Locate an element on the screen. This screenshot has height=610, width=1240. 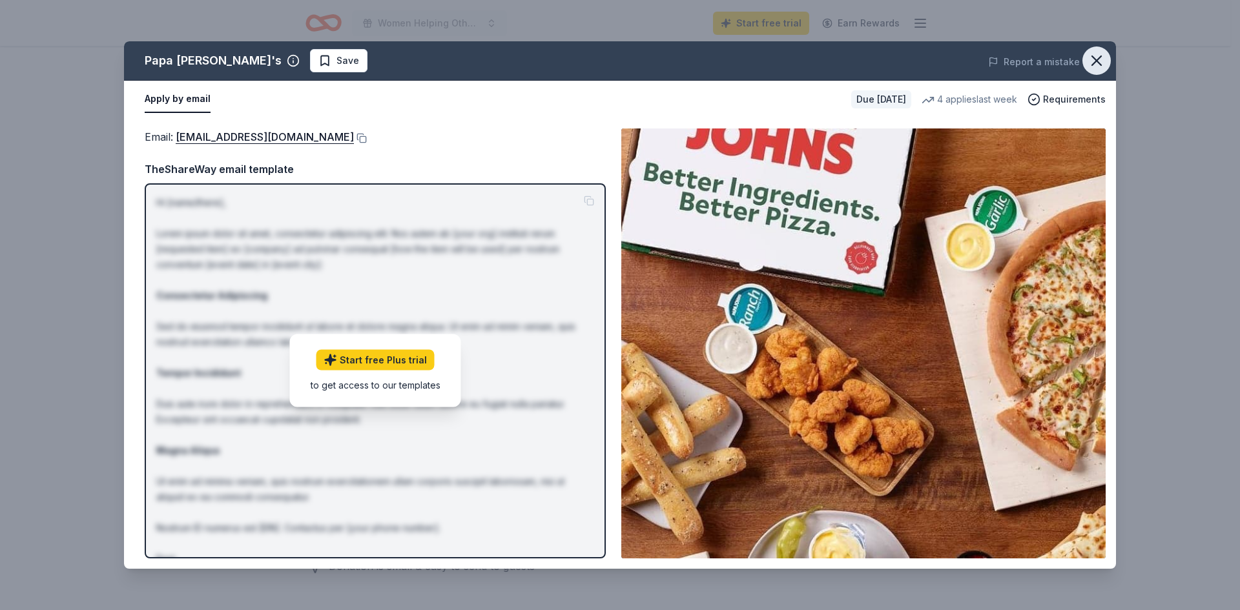
button: Requirements is located at coordinates (1066, 99).